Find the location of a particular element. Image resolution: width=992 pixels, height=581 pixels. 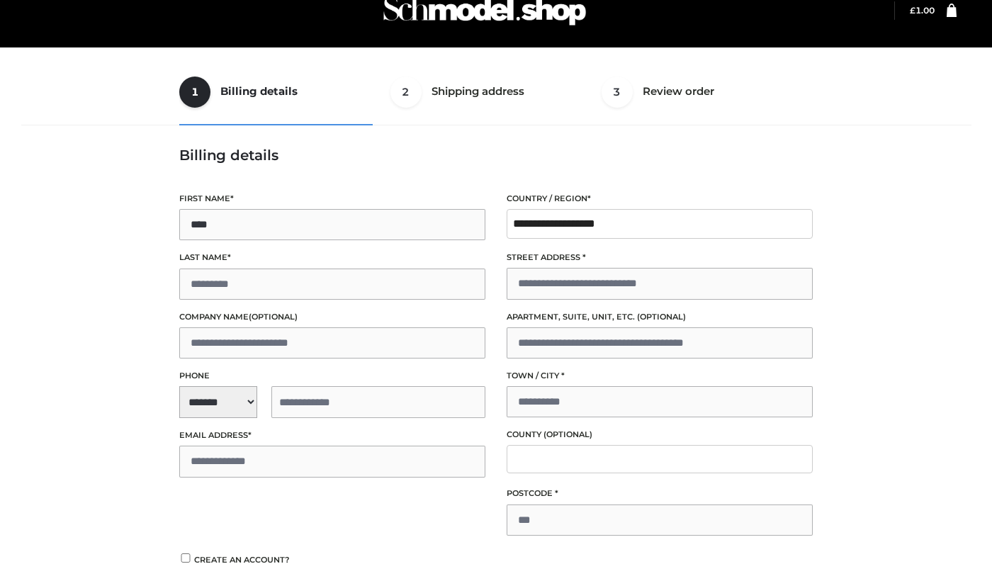

label: Postcode is located at coordinates (660, 493).